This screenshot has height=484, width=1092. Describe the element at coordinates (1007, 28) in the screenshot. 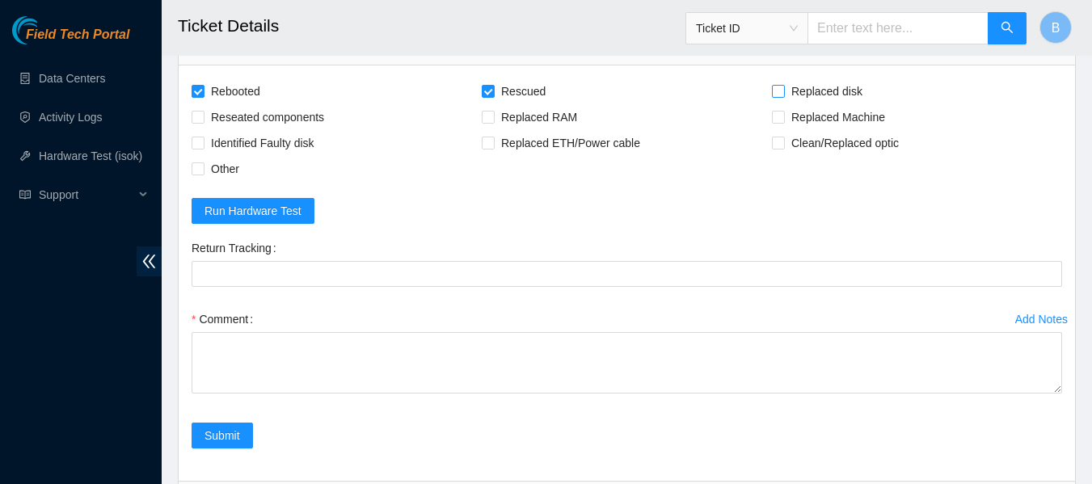

I see `span: search` at that location.